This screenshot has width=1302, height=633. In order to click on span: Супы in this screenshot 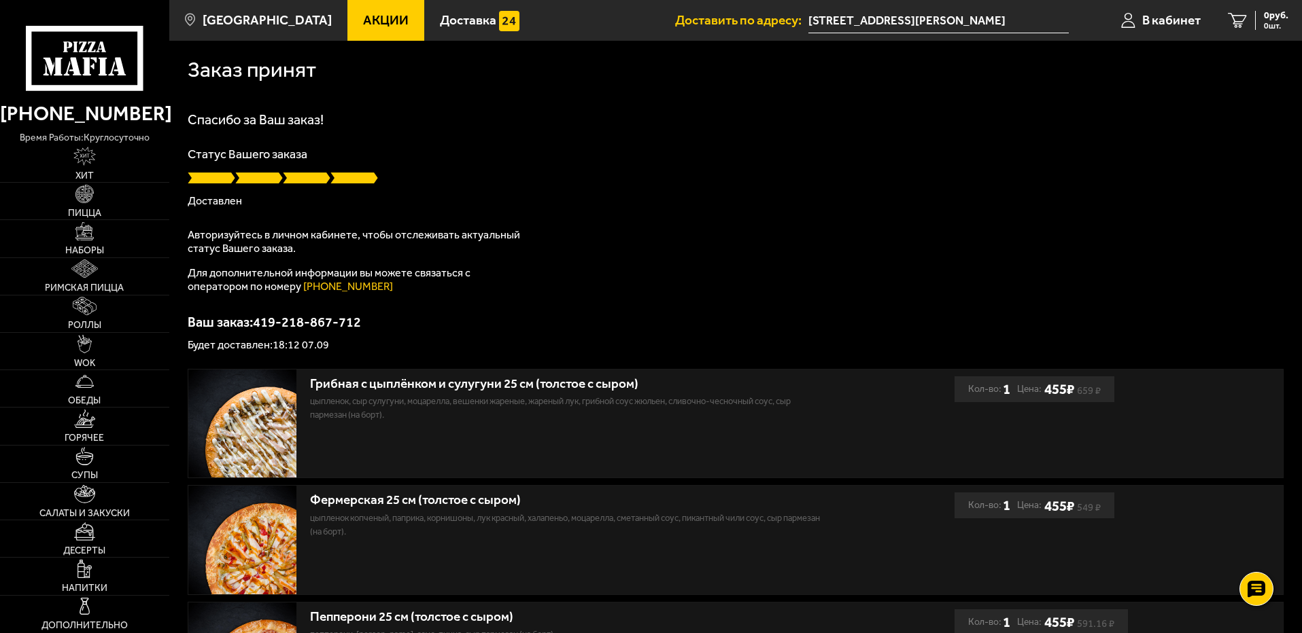, I will do `click(84, 476)`.